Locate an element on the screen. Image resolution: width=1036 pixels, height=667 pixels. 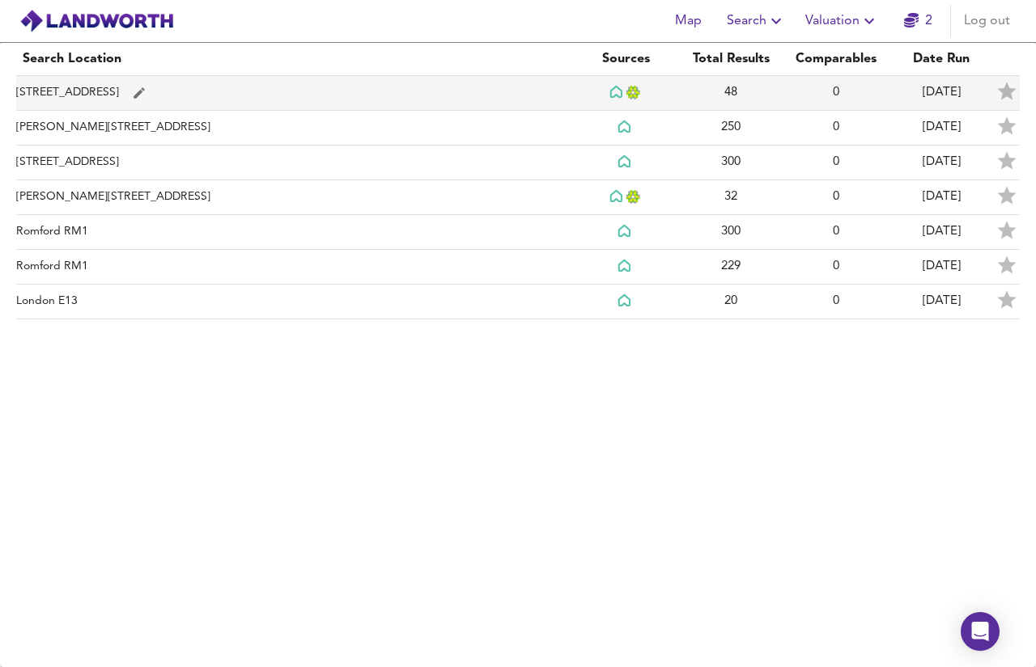
th: Search Location is located at coordinates (294, 59).